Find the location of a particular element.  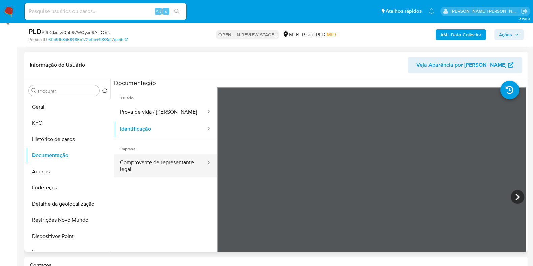

span: # JfXdxqky0bb97WOyxo9AHQ5N is located at coordinates (76, 32).